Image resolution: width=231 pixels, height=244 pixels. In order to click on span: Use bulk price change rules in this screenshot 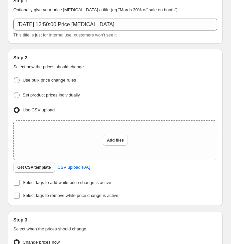, I will do `click(49, 80)`.